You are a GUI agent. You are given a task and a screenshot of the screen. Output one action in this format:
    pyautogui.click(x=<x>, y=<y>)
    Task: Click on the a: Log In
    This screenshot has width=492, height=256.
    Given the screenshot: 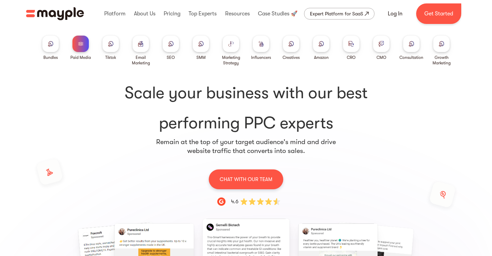 What is the action you would take?
    pyautogui.click(x=395, y=14)
    